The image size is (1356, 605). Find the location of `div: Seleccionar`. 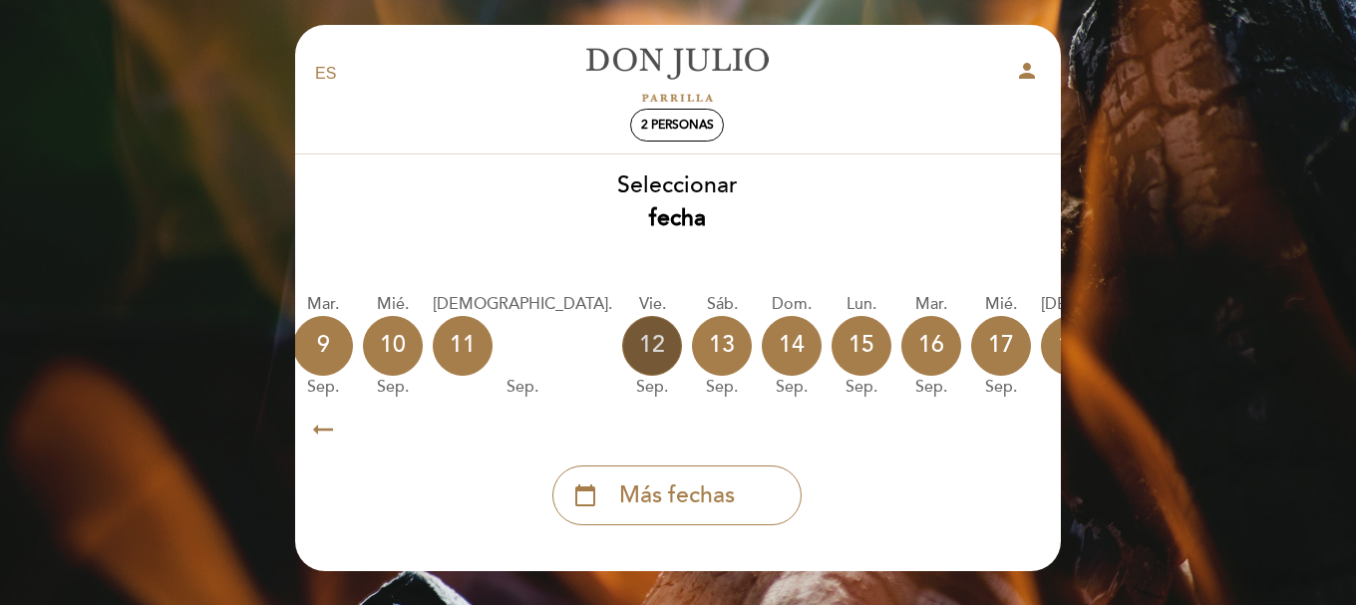

div: Seleccionar is located at coordinates (677, 202).